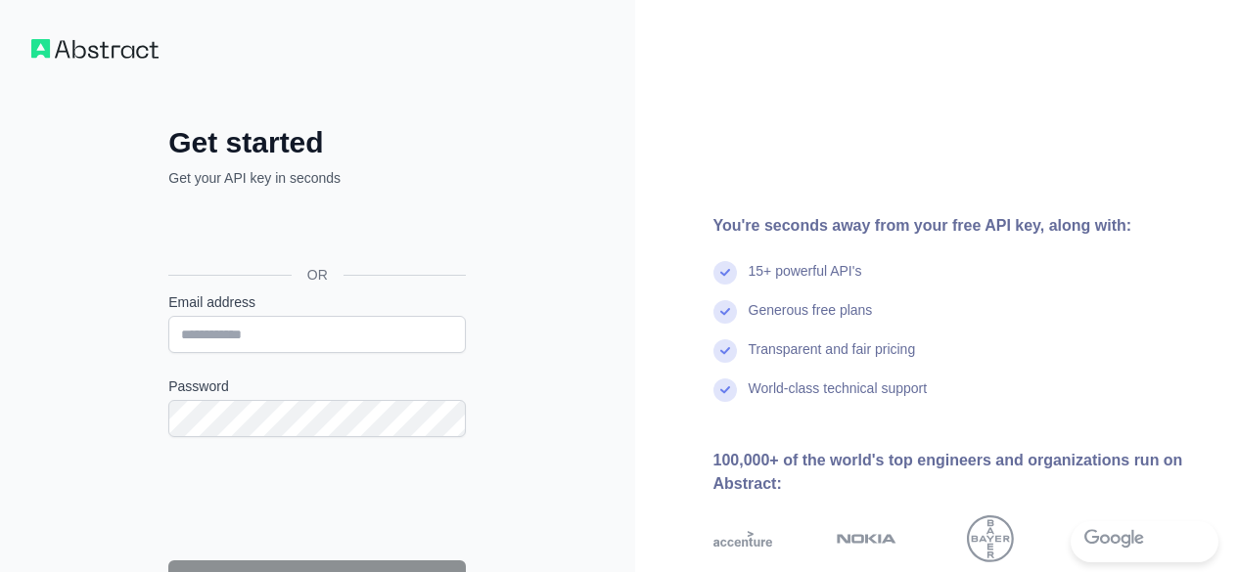 The width and height of the screenshot is (1238, 572). I want to click on img: google, so click(1113, 539).